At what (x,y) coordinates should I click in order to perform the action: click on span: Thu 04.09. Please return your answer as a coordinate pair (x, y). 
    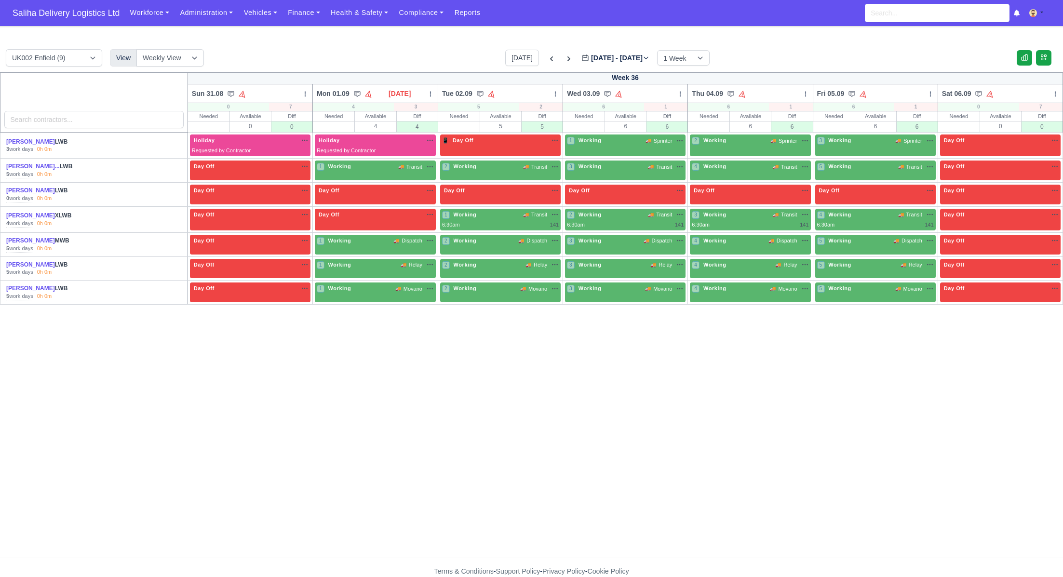
    Looking at the image, I should click on (707, 94).